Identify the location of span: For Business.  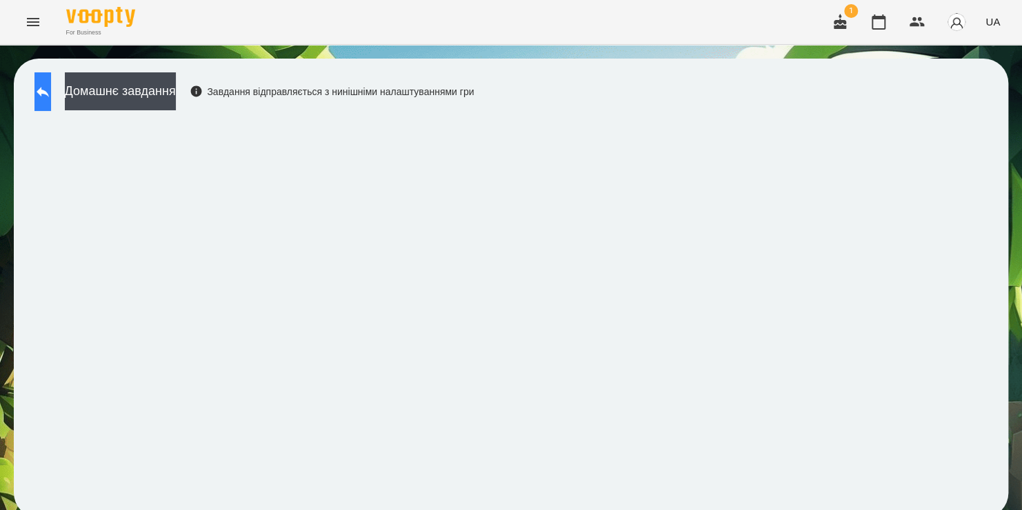
(101, 32).